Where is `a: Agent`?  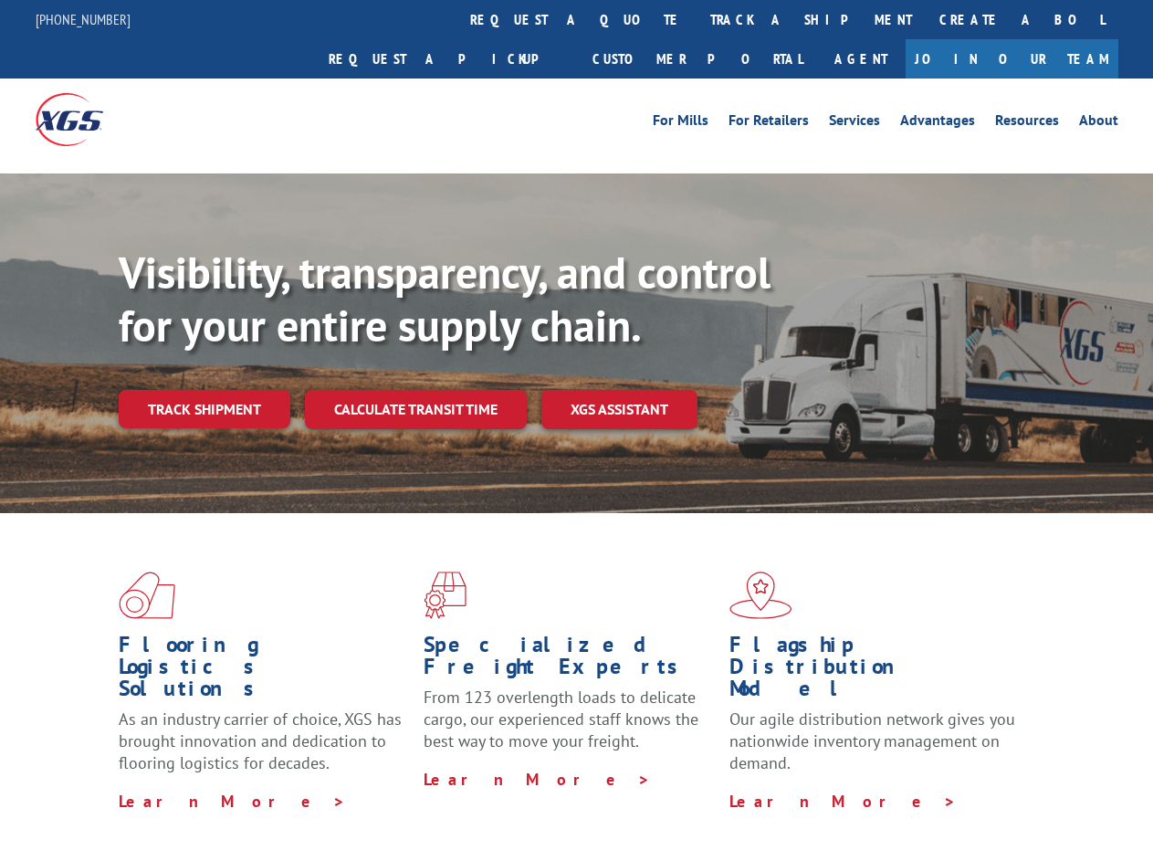 a: Agent is located at coordinates (861, 58).